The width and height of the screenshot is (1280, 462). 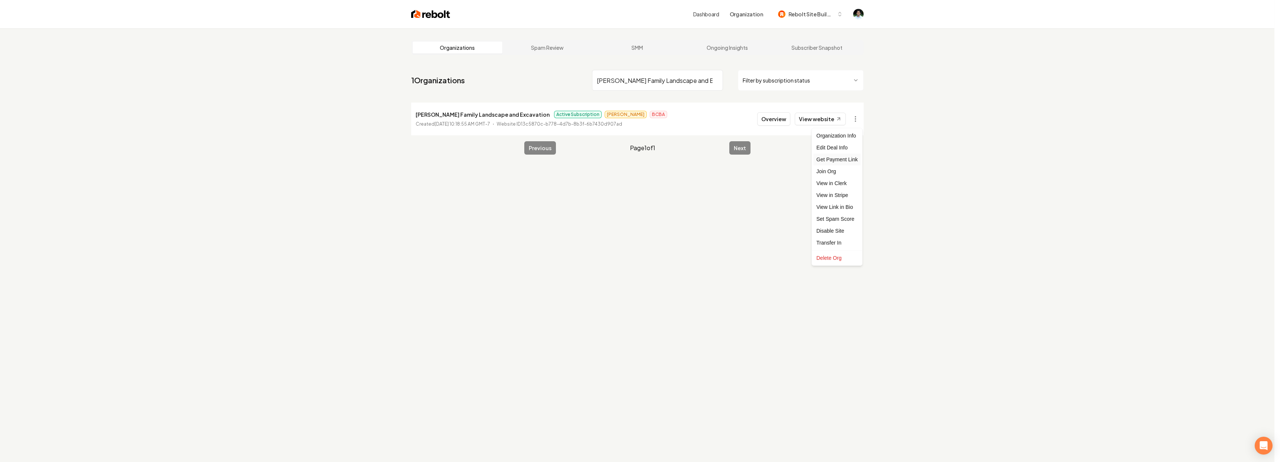 I want to click on div: Delete Org, so click(x=837, y=258).